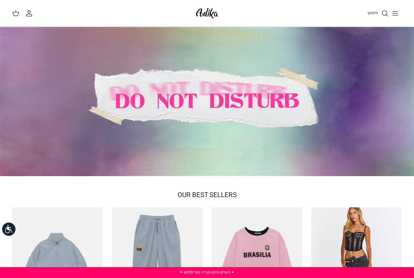  Describe the element at coordinates (207, 13) in the screenshot. I see `img: Adika IL` at that location.